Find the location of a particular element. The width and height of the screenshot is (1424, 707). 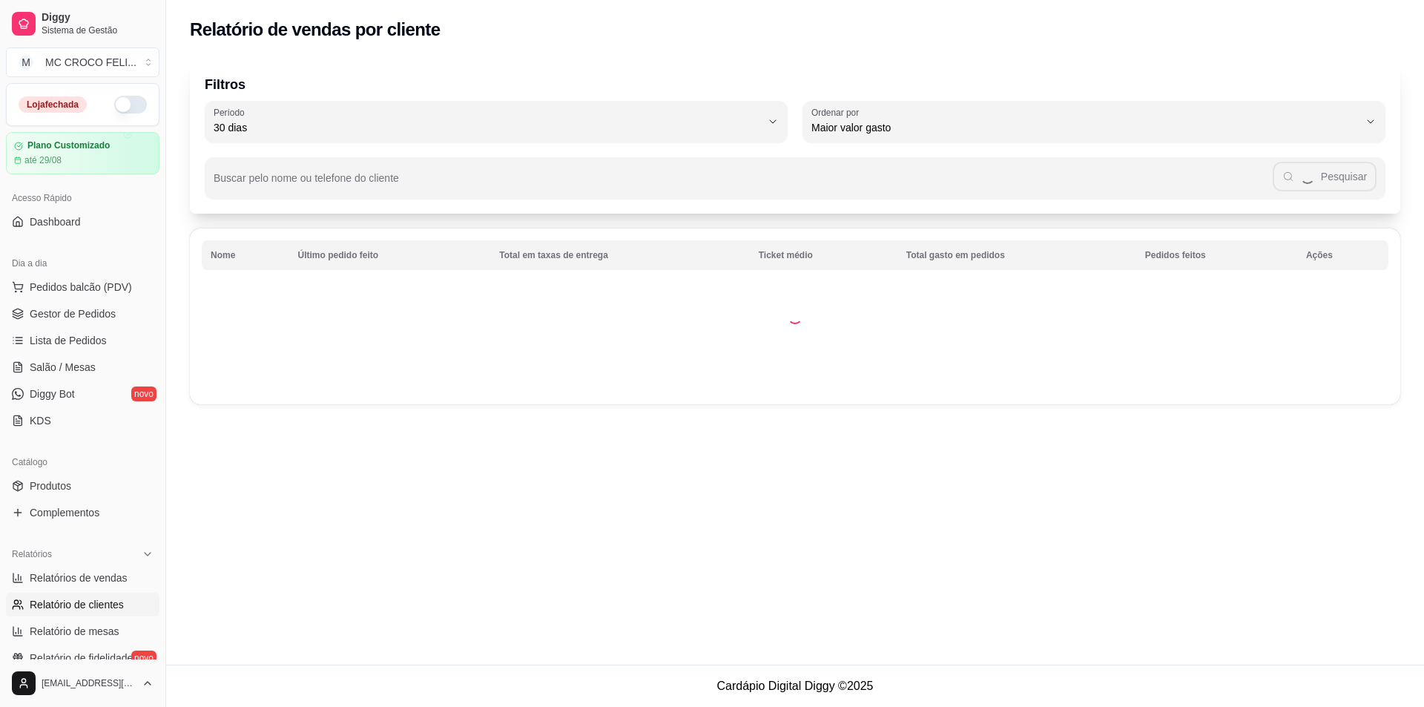

a: Lista de Pedidos is located at coordinates (82, 341).